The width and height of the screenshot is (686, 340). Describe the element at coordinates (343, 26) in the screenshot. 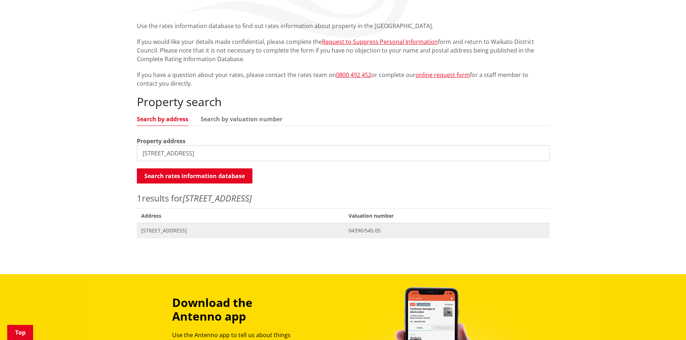

I see `p: Use the rates information database to find out rates information about property in the [GEOGRAPHI...` at that location.